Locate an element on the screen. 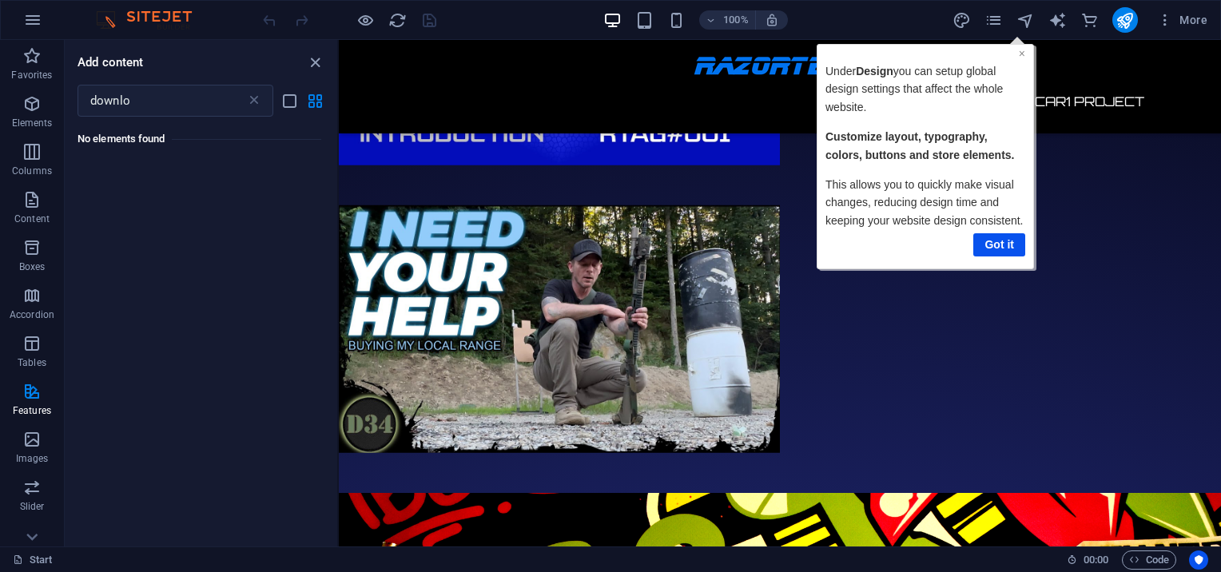 This screenshot has height=572, width=1221. p: Columns is located at coordinates (32, 171).